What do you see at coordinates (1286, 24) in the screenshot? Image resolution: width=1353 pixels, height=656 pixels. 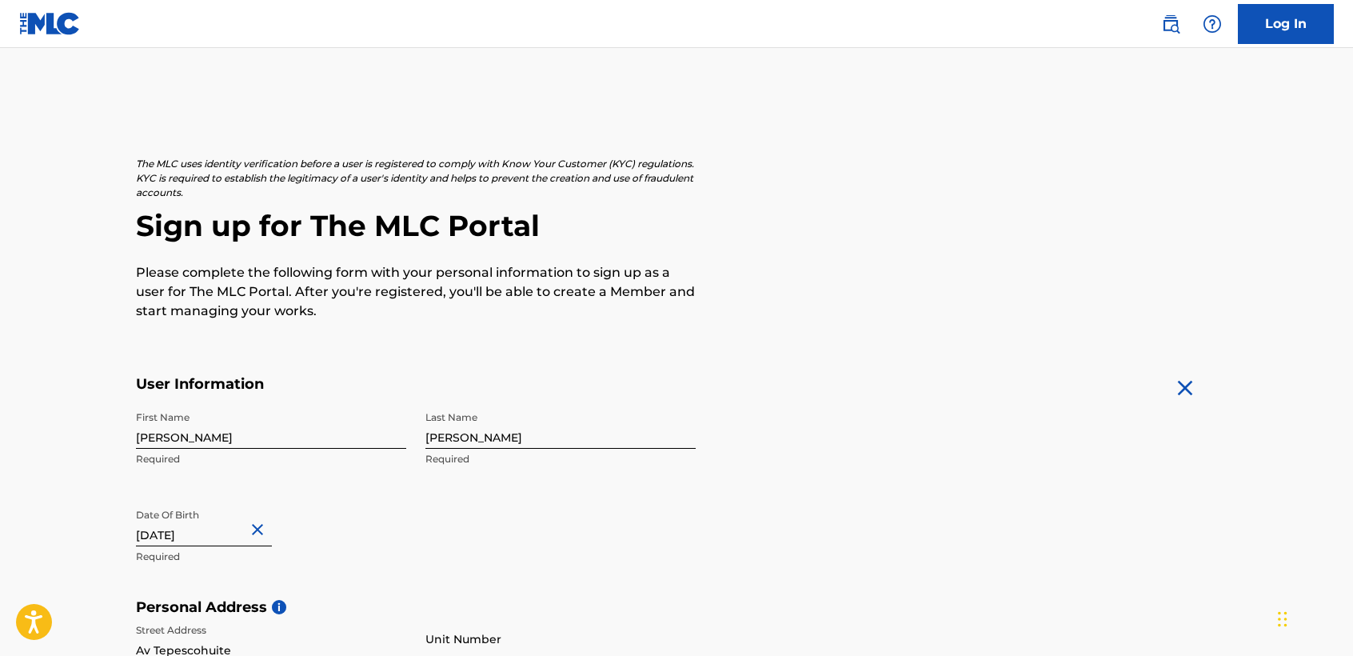 I see `a: Log In` at bounding box center [1286, 24].